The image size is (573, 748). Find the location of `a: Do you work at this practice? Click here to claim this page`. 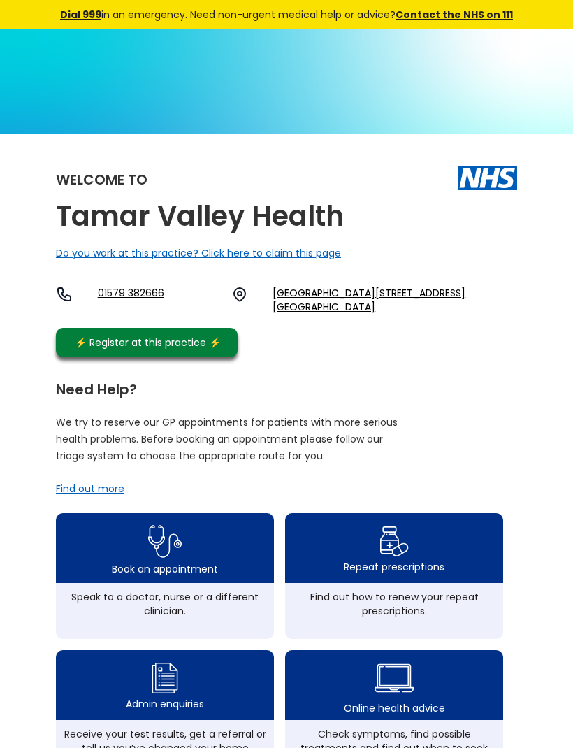

a: Do you work at this practice? Click here to claim this page is located at coordinates (199, 253).